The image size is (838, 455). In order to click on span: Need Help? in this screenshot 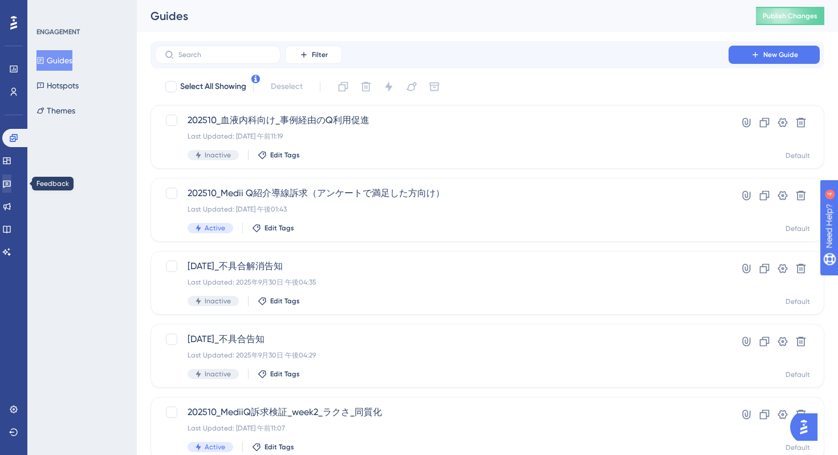, I will do `click(49, 10)`.